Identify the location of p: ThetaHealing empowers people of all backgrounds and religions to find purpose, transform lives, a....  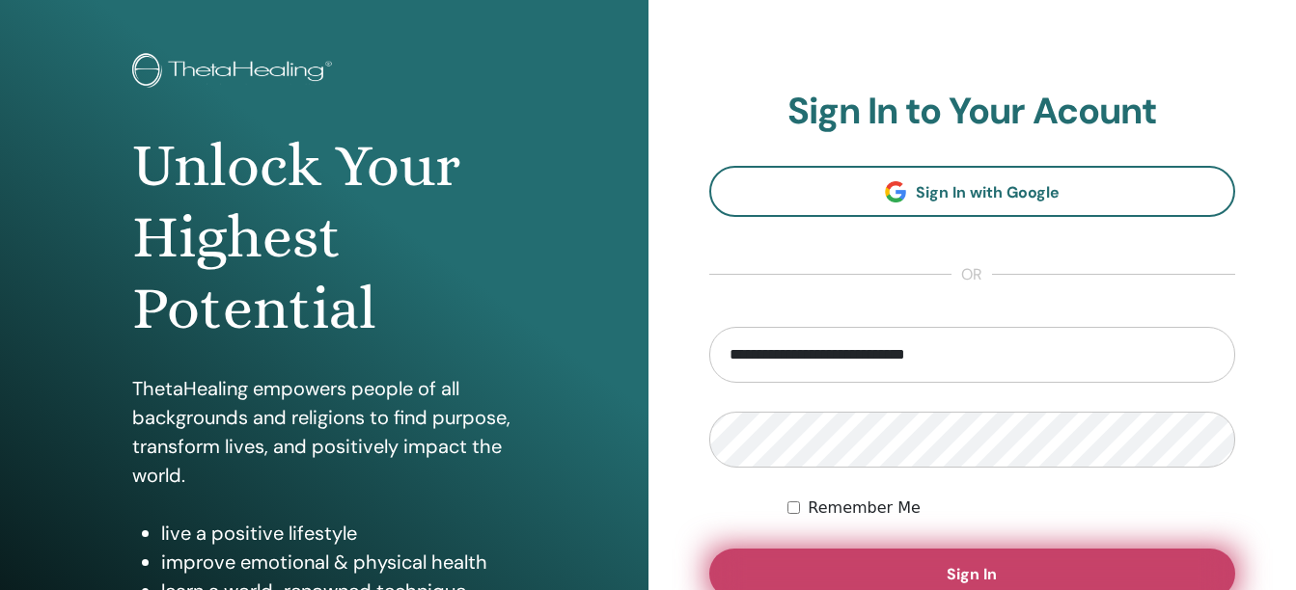
(324, 432).